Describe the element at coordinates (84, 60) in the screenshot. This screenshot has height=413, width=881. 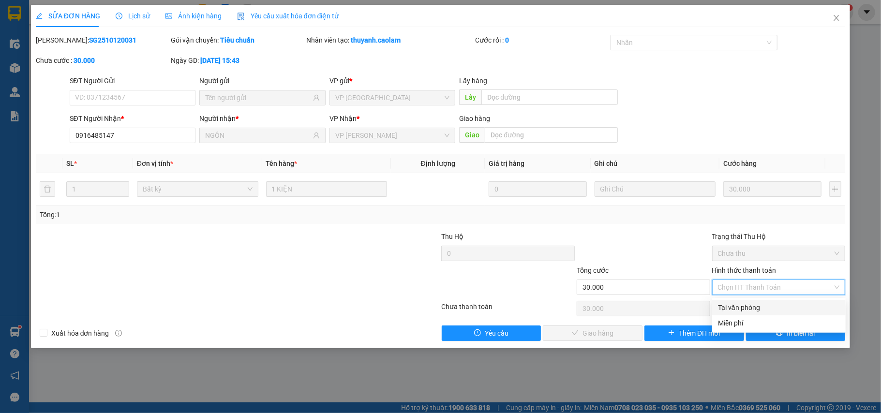
I see `b: 30.000` at that location.